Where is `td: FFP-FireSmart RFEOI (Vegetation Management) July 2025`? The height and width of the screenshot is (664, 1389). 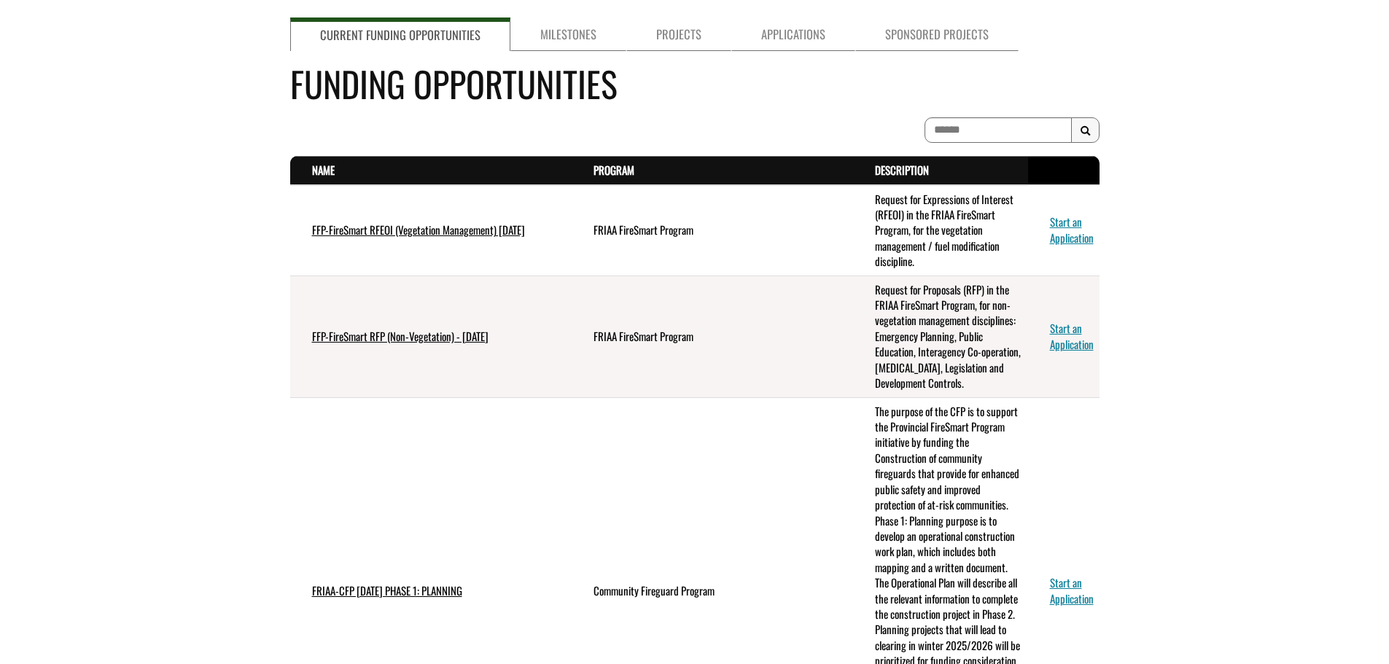
td: FFP-FireSmart RFEOI (Vegetation Management) July 2025 is located at coordinates (431, 230).